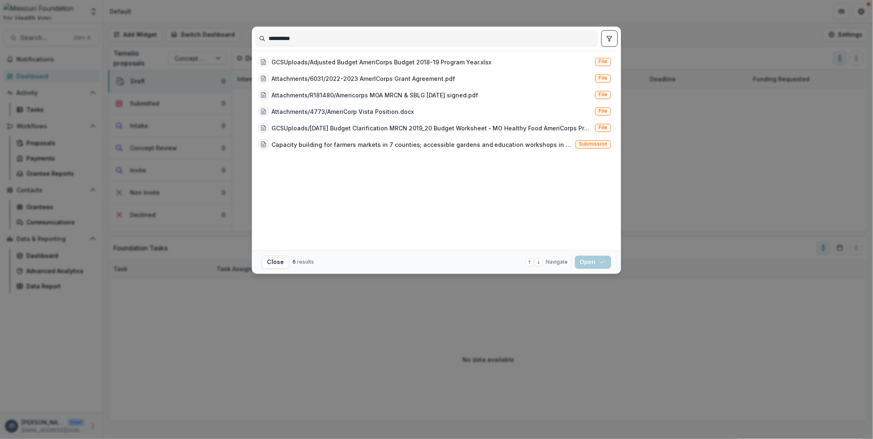  Describe the element at coordinates (593, 263) in the screenshot. I see `button: Open` at that location.